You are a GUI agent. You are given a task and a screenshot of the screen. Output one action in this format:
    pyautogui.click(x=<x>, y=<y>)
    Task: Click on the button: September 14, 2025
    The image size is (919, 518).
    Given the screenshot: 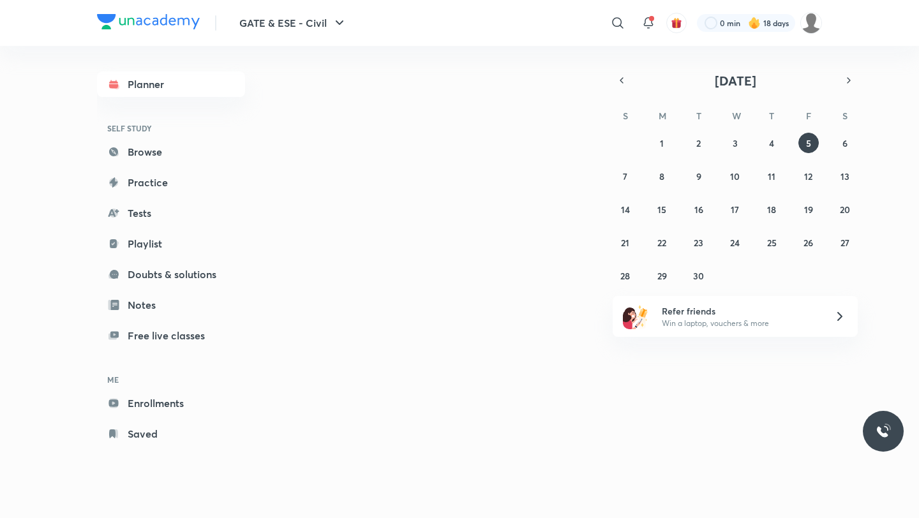 What is the action you would take?
    pyautogui.click(x=626, y=209)
    